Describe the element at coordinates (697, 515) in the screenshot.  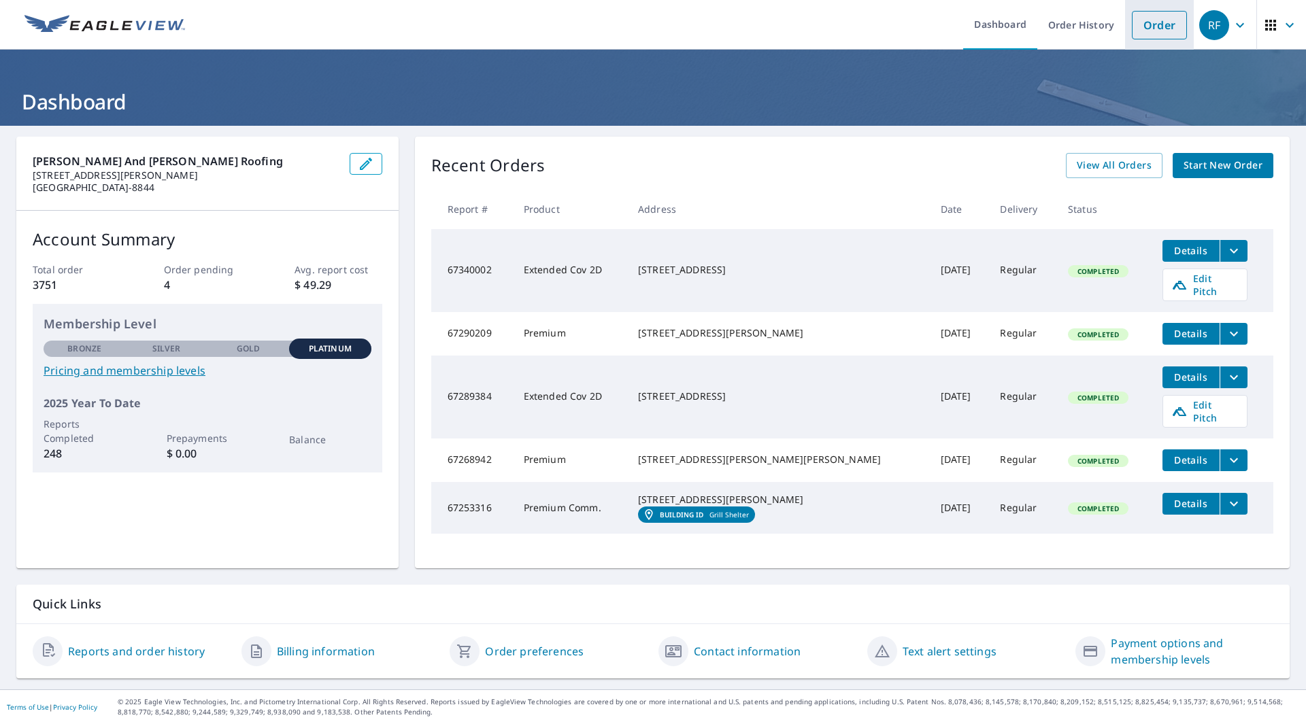
I see `a: Building IDGrill Shelter` at that location.